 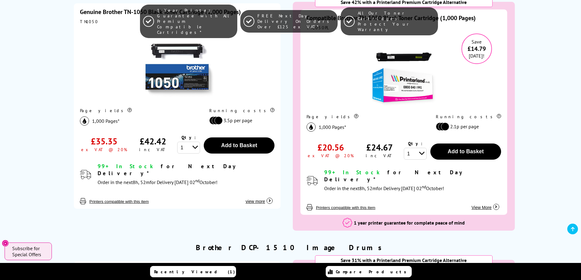 What do you see at coordinates (296, 21) in the screenshot?
I see `span: FREE Next Day Delivery On Orders Over £125 ex VAT*` at bounding box center [296, 21].